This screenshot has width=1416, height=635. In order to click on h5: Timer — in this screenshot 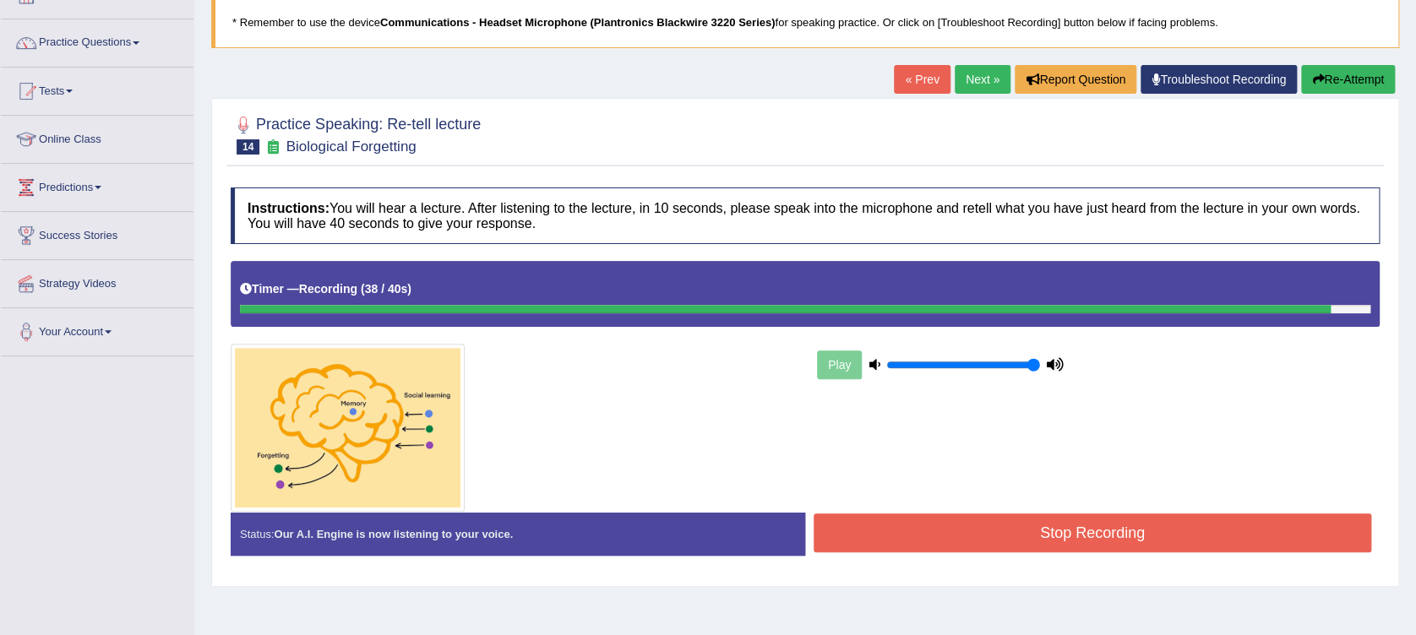, I will do `click(325, 289)`.